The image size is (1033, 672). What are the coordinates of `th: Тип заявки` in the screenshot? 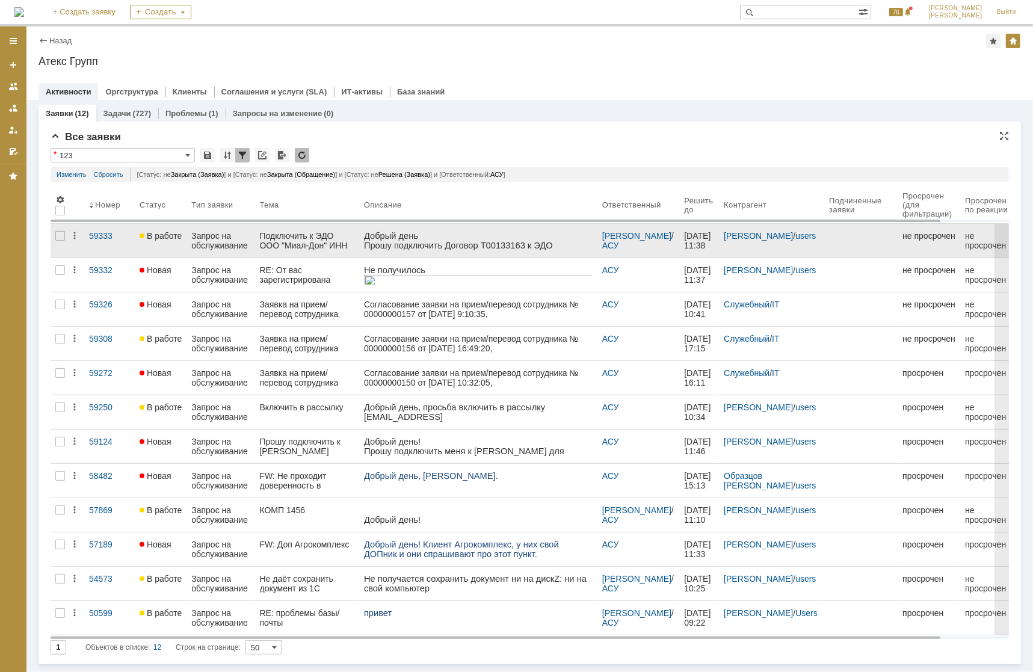 It's located at (220, 205).